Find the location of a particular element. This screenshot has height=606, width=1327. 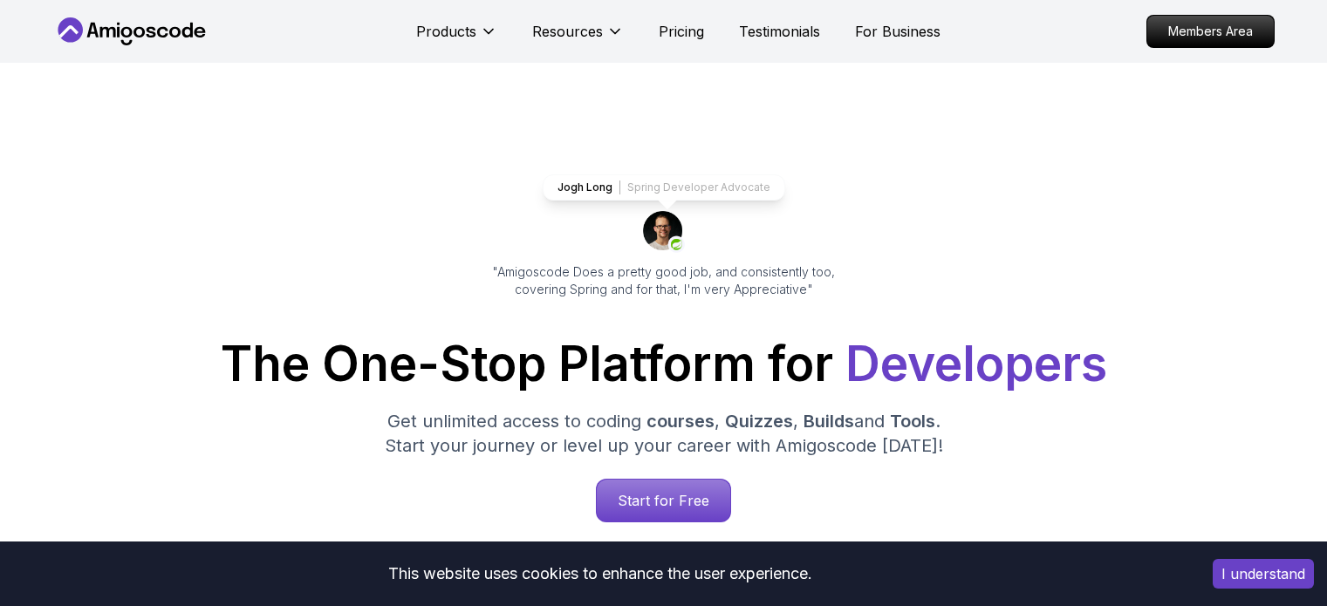

p: Spring Developer Advocate is located at coordinates (699, 188).